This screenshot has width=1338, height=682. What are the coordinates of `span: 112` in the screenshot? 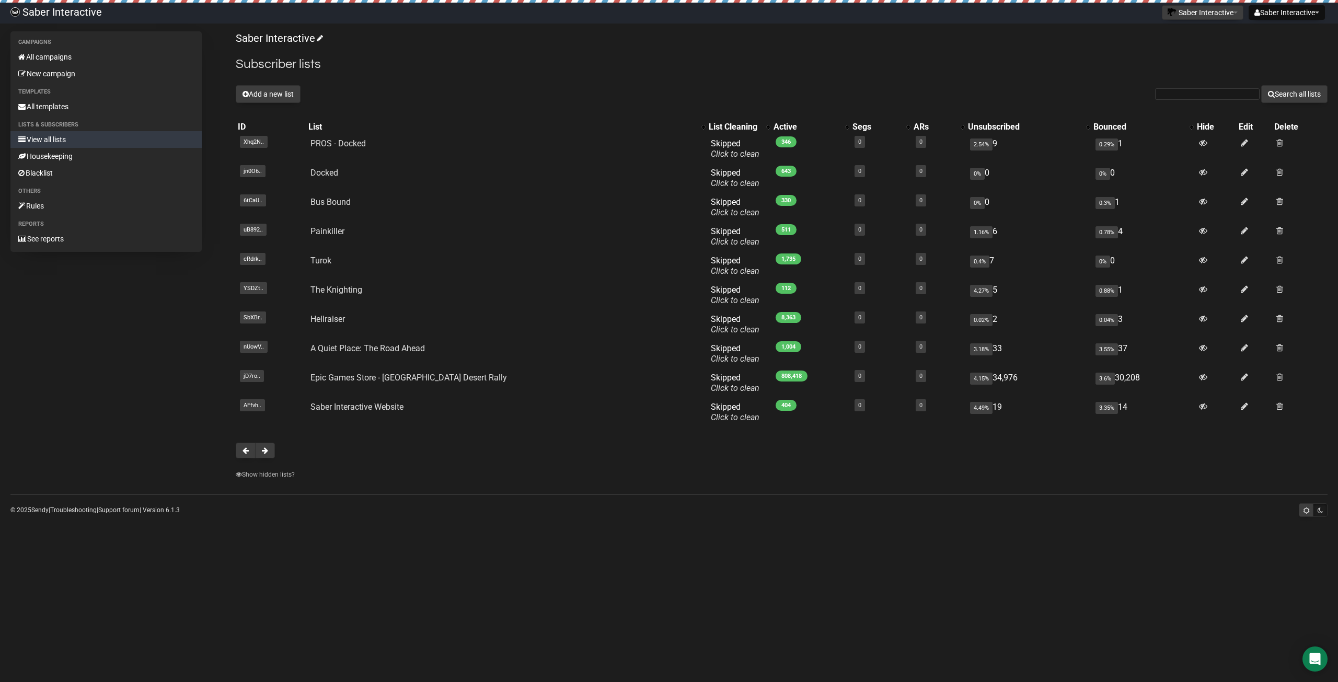 It's located at (786, 288).